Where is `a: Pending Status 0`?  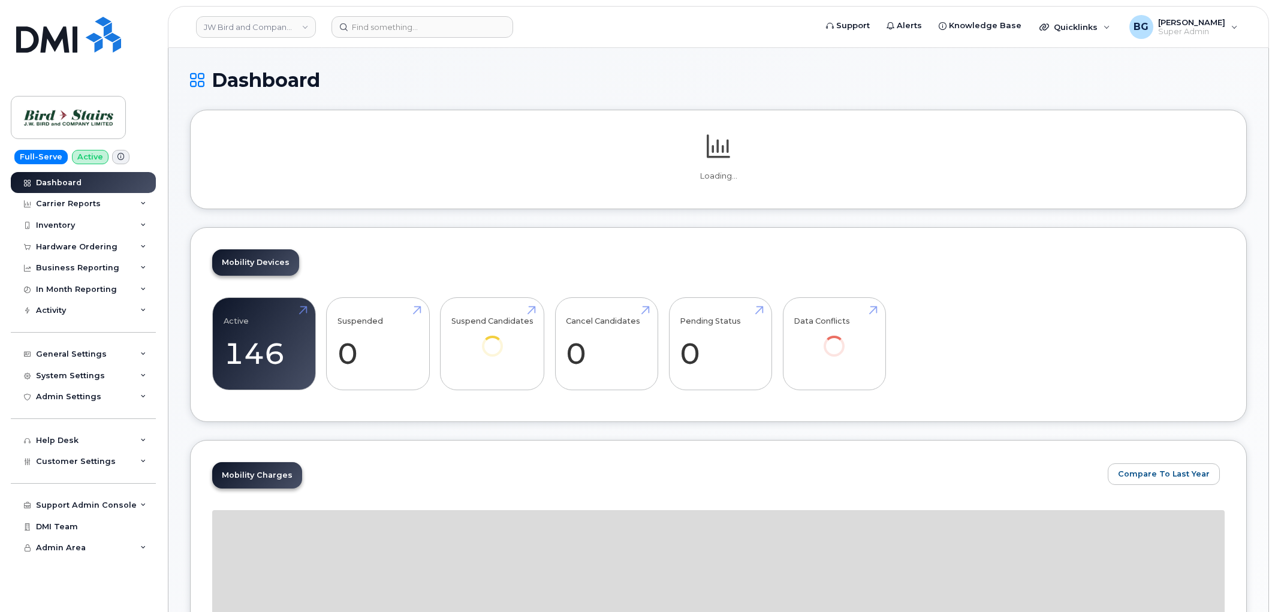 a: Pending Status 0 is located at coordinates (720, 344).